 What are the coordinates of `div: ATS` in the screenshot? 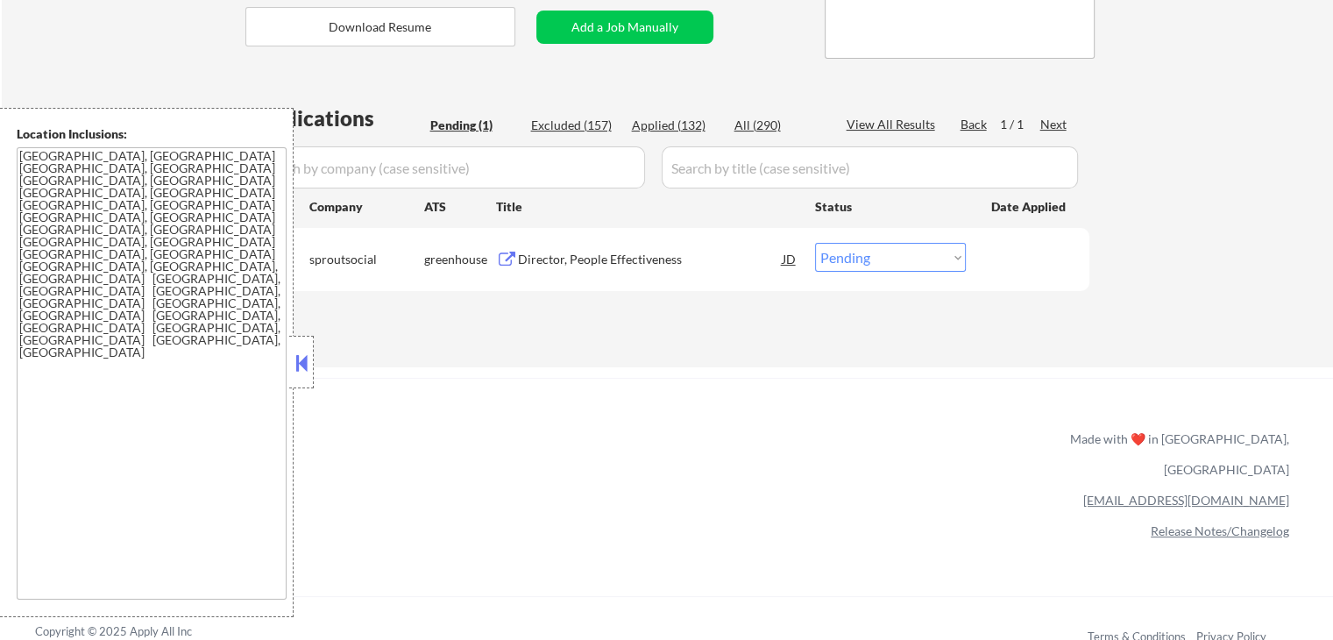 It's located at (460, 207).